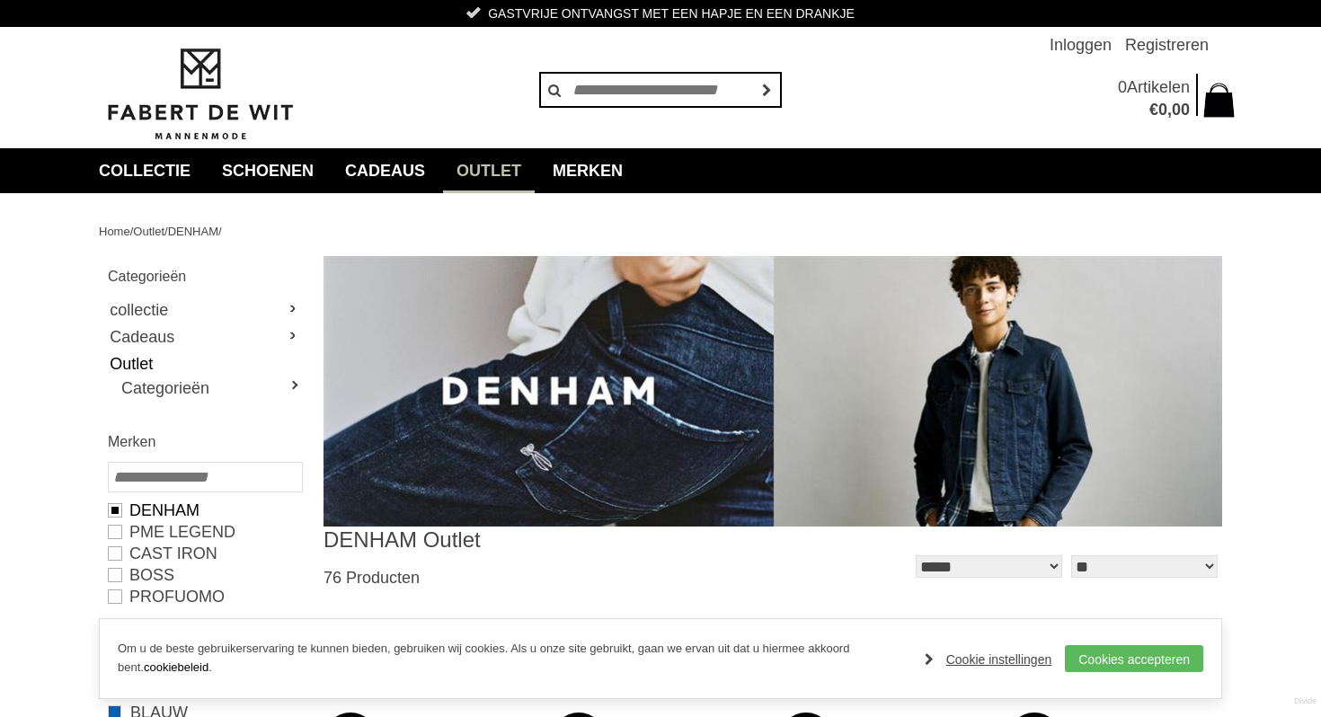 This screenshot has height=717, width=1321. I want to click on span: Outlet, so click(148, 231).